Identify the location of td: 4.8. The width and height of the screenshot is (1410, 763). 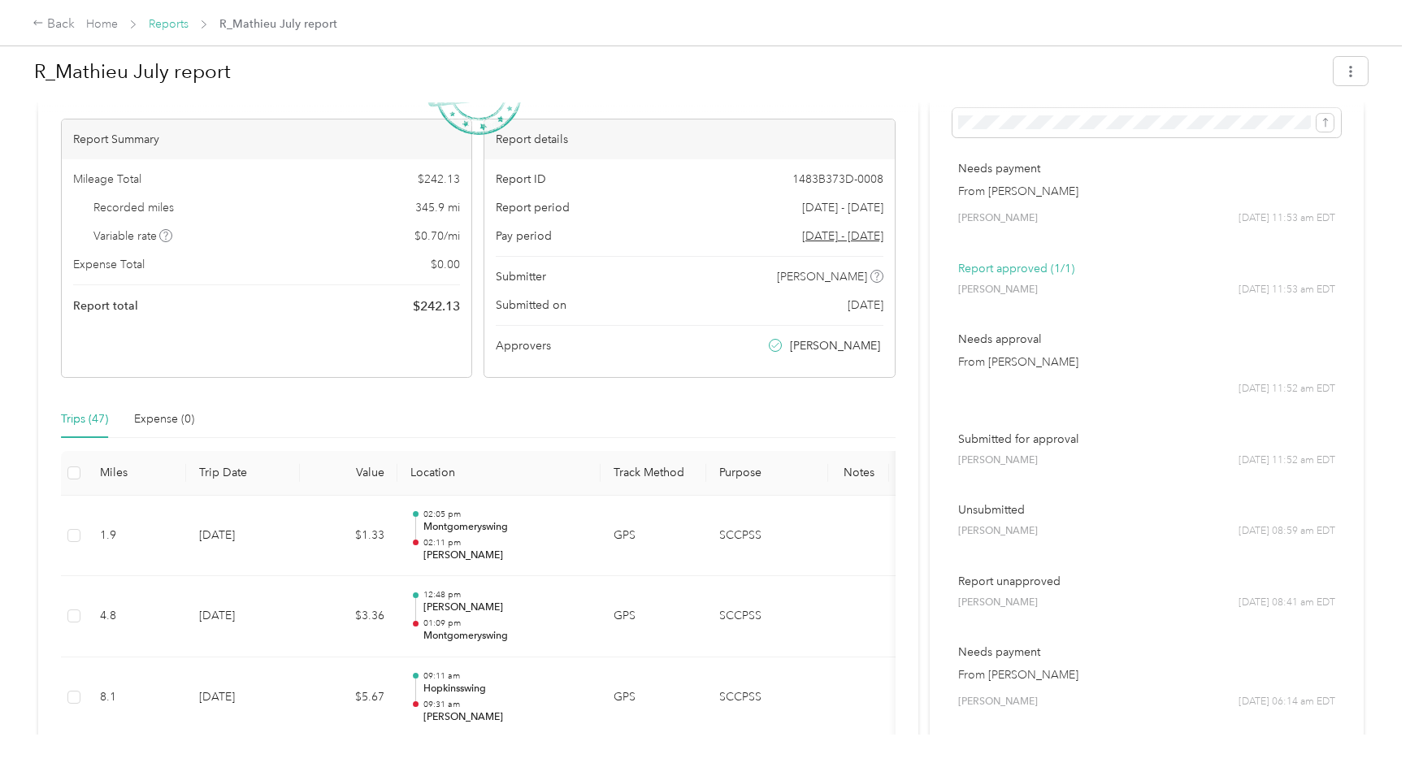
(137, 617).